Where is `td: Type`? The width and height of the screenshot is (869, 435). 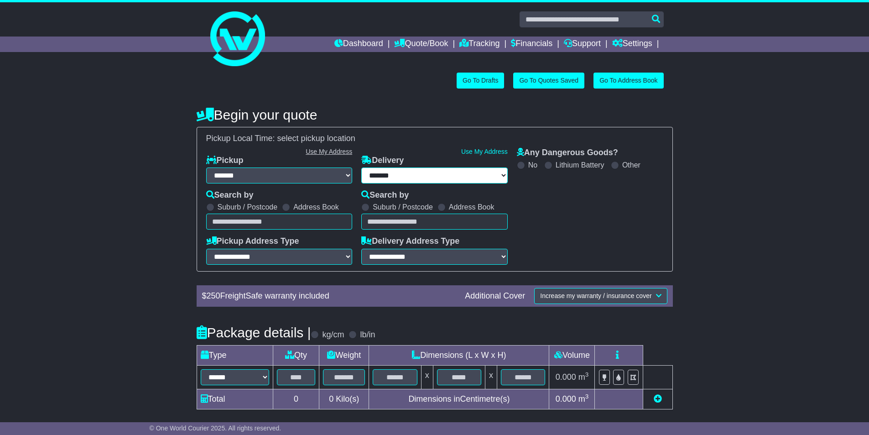
td: Type is located at coordinates (234, 355).